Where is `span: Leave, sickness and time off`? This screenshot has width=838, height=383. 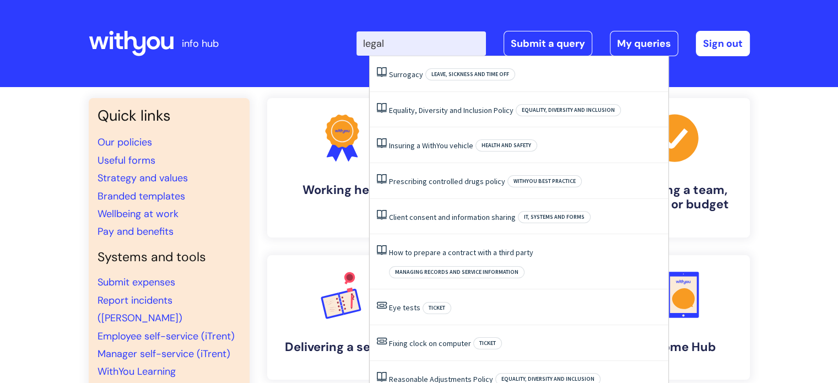 span: Leave, sickness and time off is located at coordinates (470, 74).